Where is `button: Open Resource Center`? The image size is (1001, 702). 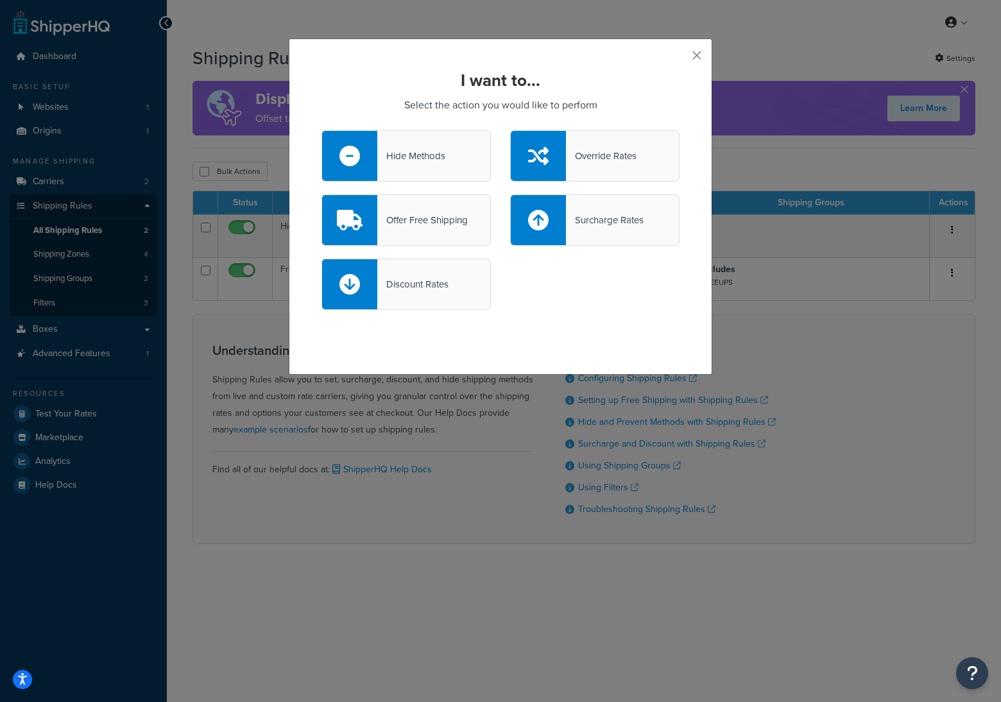 button: Open Resource Center is located at coordinates (972, 673).